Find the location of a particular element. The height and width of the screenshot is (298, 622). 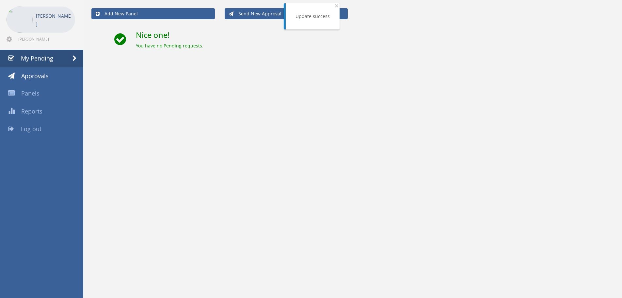

span: Panels is located at coordinates (30, 93).